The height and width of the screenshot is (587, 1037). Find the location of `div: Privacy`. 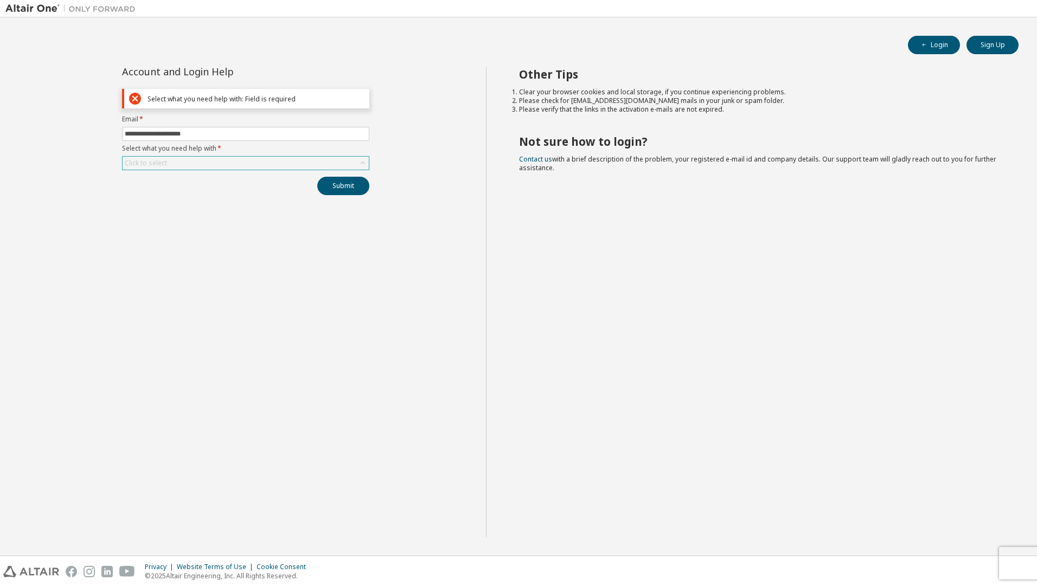

div: Privacy is located at coordinates (161, 567).